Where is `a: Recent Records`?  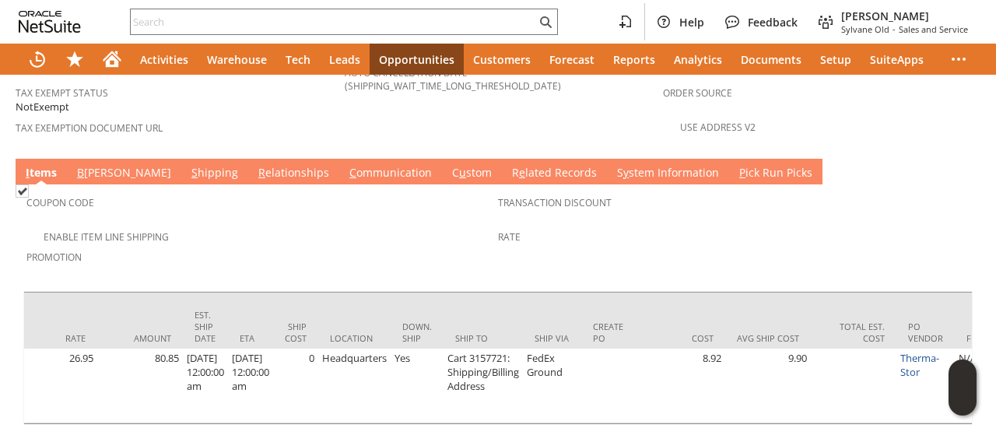
a: Recent Records is located at coordinates (37, 59).